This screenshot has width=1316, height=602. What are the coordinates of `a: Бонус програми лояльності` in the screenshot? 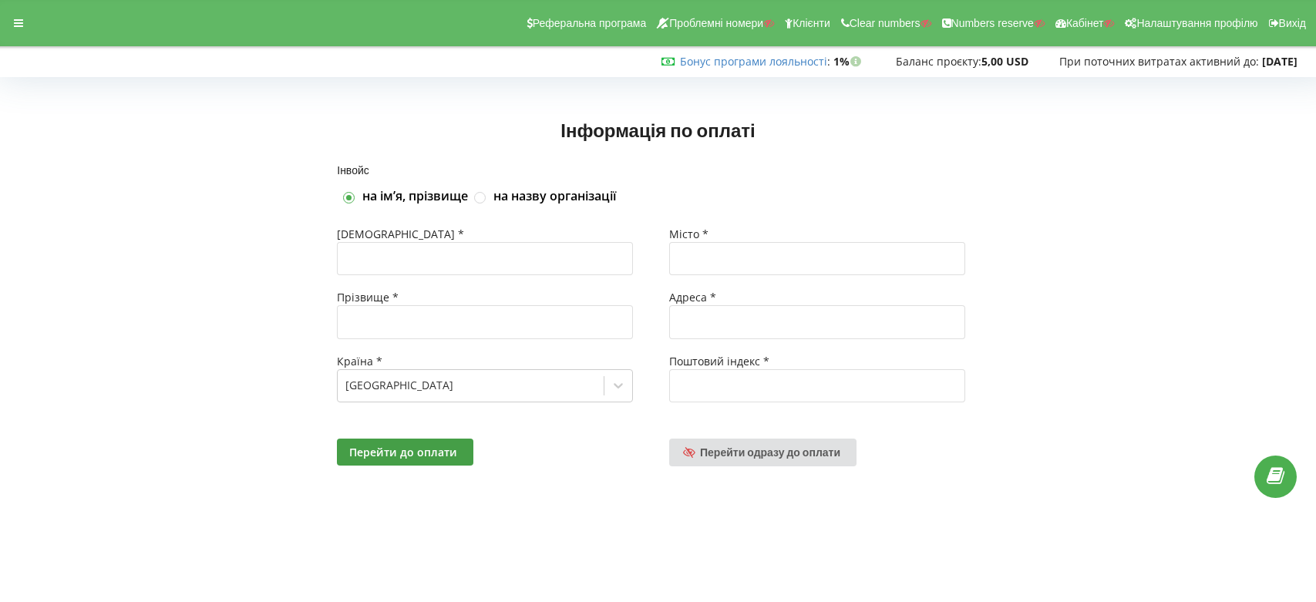 It's located at (753, 61).